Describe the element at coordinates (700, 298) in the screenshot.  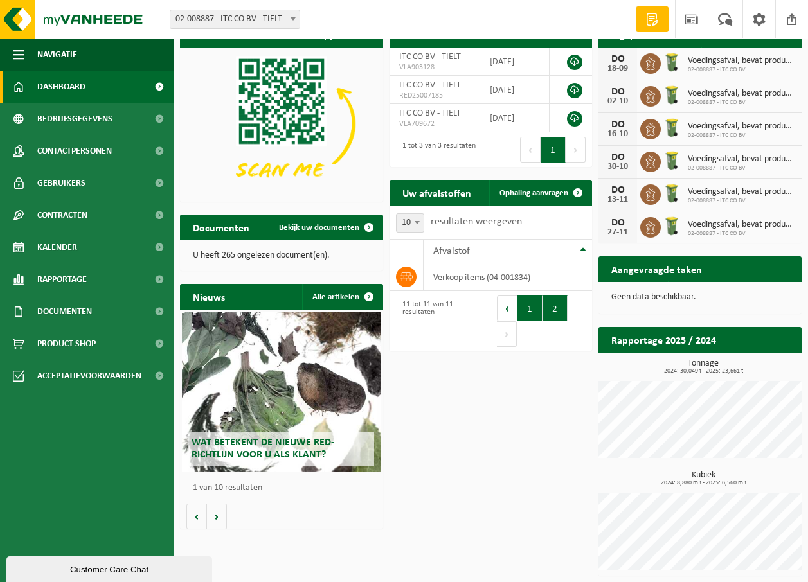
I see `p: Geen data beschikbaar.` at that location.